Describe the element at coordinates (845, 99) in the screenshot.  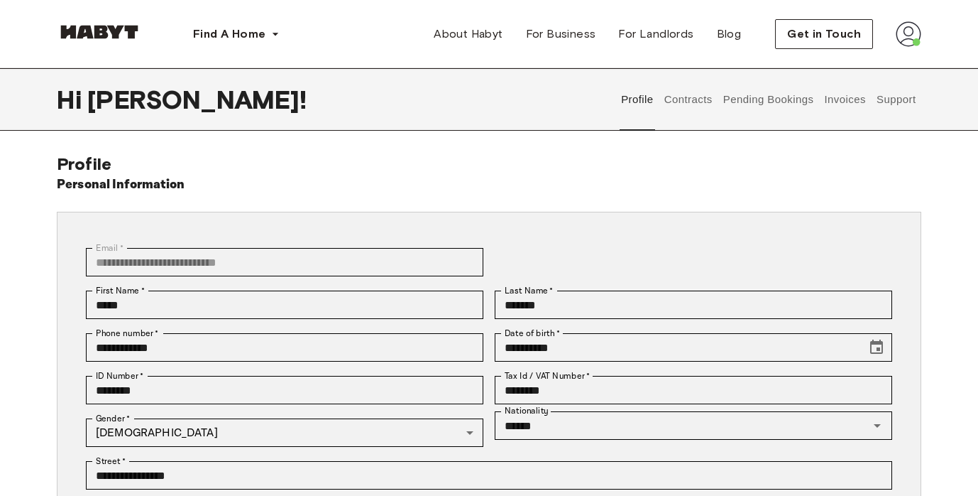
I see `button: Invoices` at that location.